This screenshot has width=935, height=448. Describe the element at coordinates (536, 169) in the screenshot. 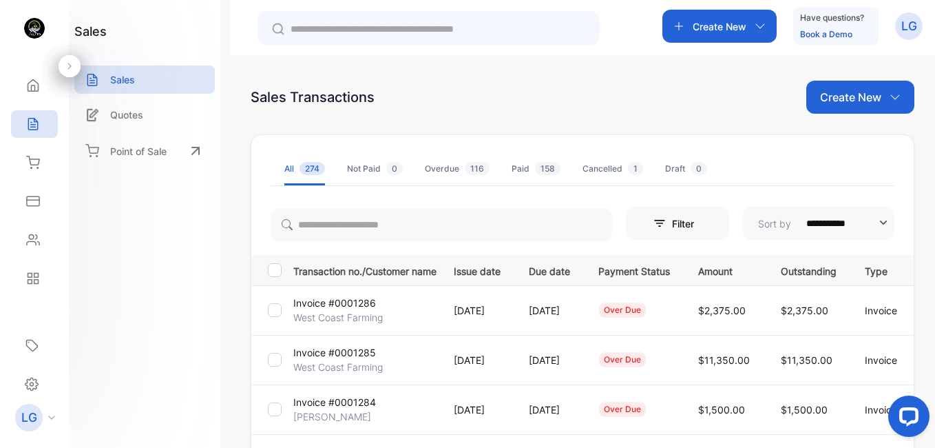

I see `div: Paid` at that location.